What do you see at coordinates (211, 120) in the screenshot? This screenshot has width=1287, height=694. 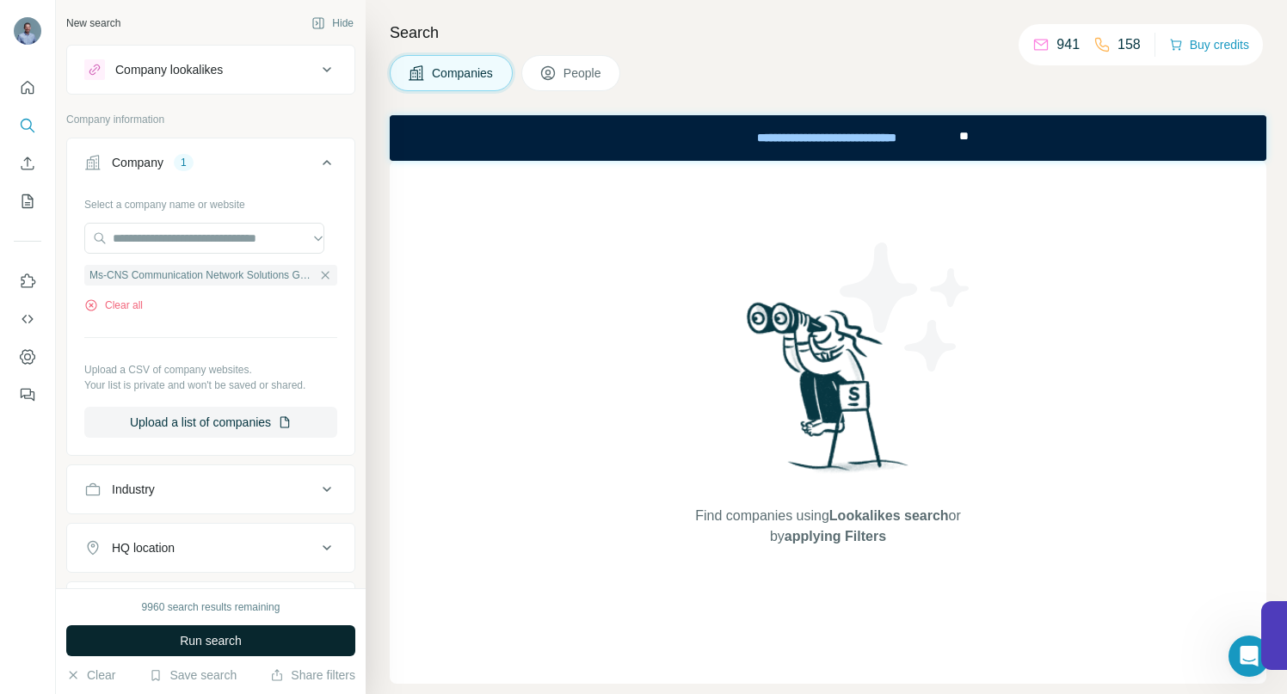 I see `p: Company information` at bounding box center [211, 120].